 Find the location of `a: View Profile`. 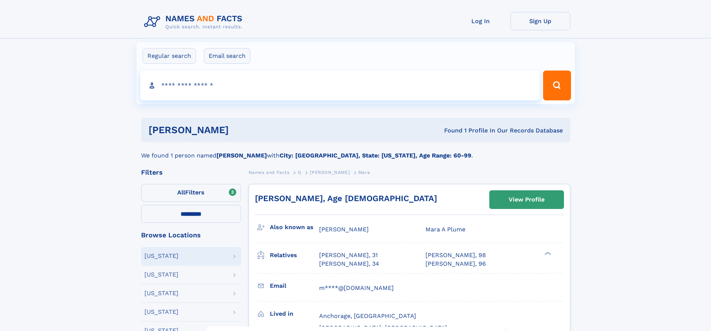

a: View Profile is located at coordinates (527, 200).